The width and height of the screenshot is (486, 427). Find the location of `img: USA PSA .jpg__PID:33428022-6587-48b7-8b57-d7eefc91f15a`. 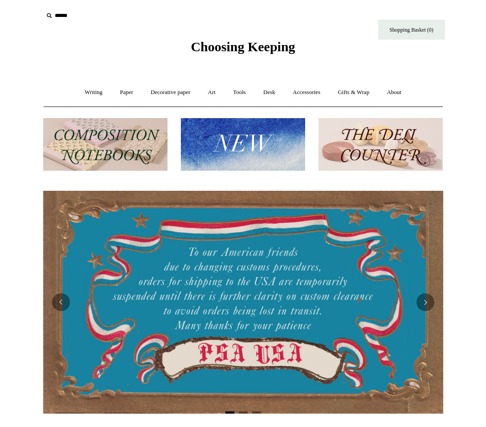

img: USA PSA .jpg__PID:33428022-6587-48b7-8b57-d7eefc91f15a is located at coordinates (243, 302).